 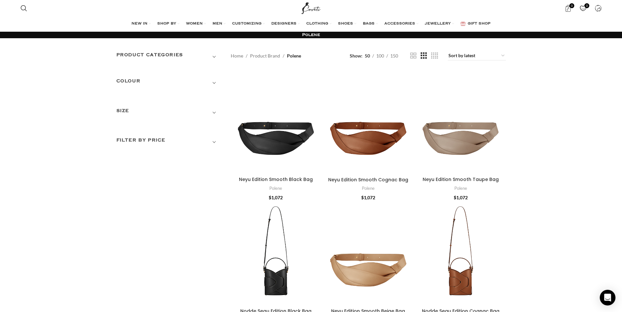 I want to click on a: ACCESSORIES, so click(x=401, y=24).